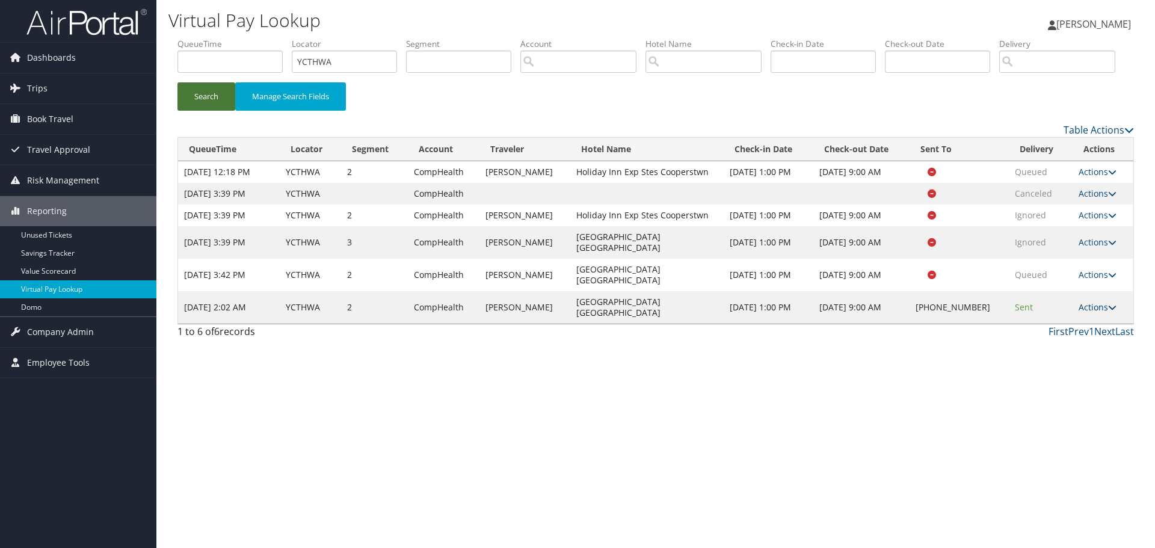 The width and height of the screenshot is (1155, 548). What do you see at coordinates (1033, 193) in the screenshot?
I see `span: Canceled` at bounding box center [1033, 193].